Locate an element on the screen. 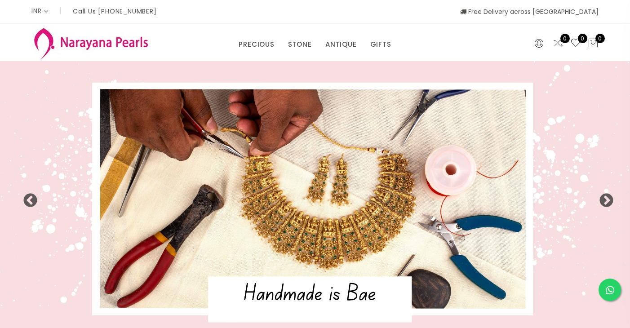  button: 0 is located at coordinates (593, 44).